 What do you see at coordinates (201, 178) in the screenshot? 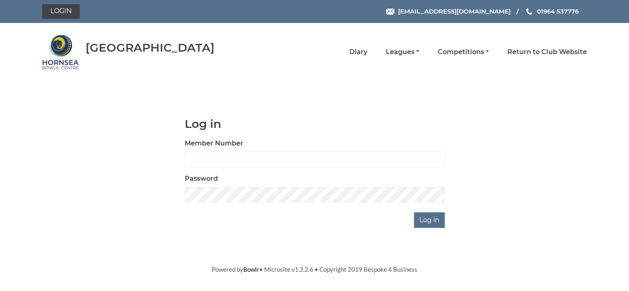
I see `label: Password` at bounding box center [201, 178].